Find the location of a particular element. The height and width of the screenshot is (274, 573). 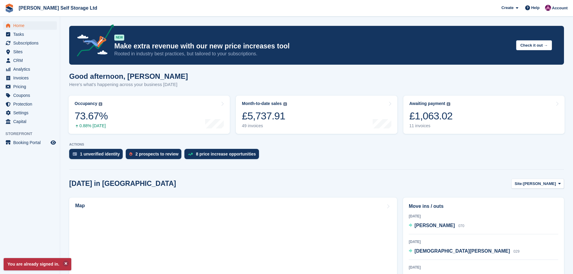

img: verify_identity-adf6edd0f0f0b5bbfe63781bf79b02c33cf7c696d77639b501bdc392416b5a36.svg is located at coordinates (75, 154).